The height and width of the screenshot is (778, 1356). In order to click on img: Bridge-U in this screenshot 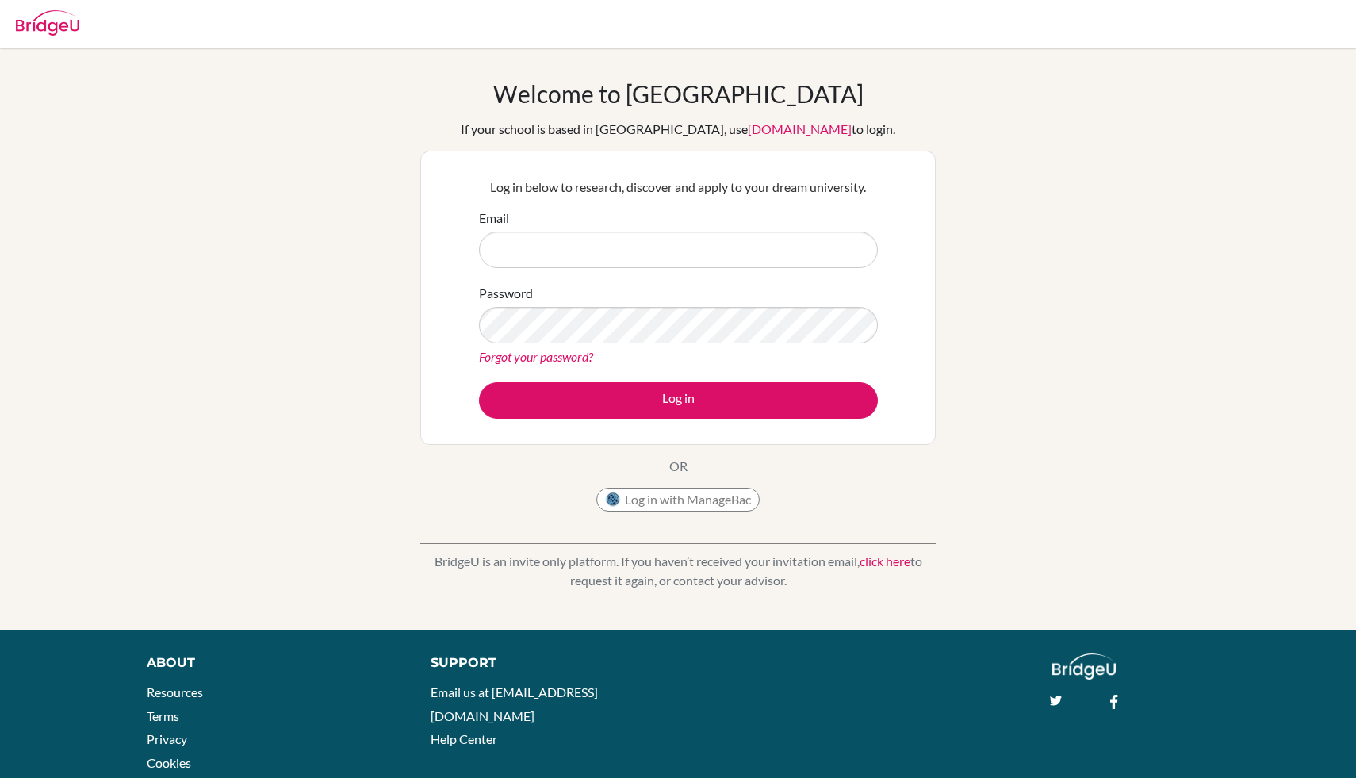, I will do `click(48, 23)`.